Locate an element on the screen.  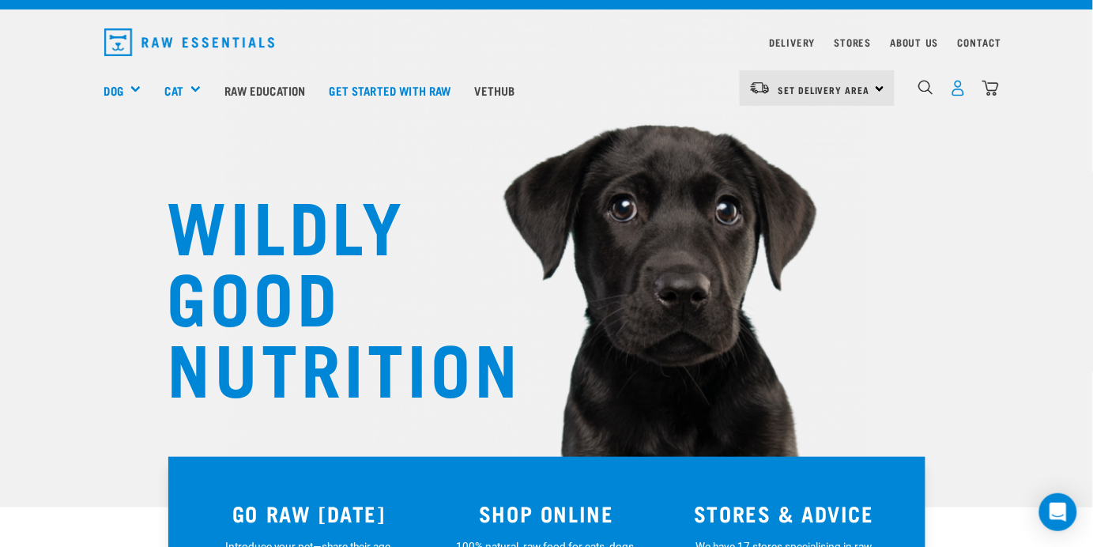
img: Raw Essentials Logo is located at coordinates (190, 42).